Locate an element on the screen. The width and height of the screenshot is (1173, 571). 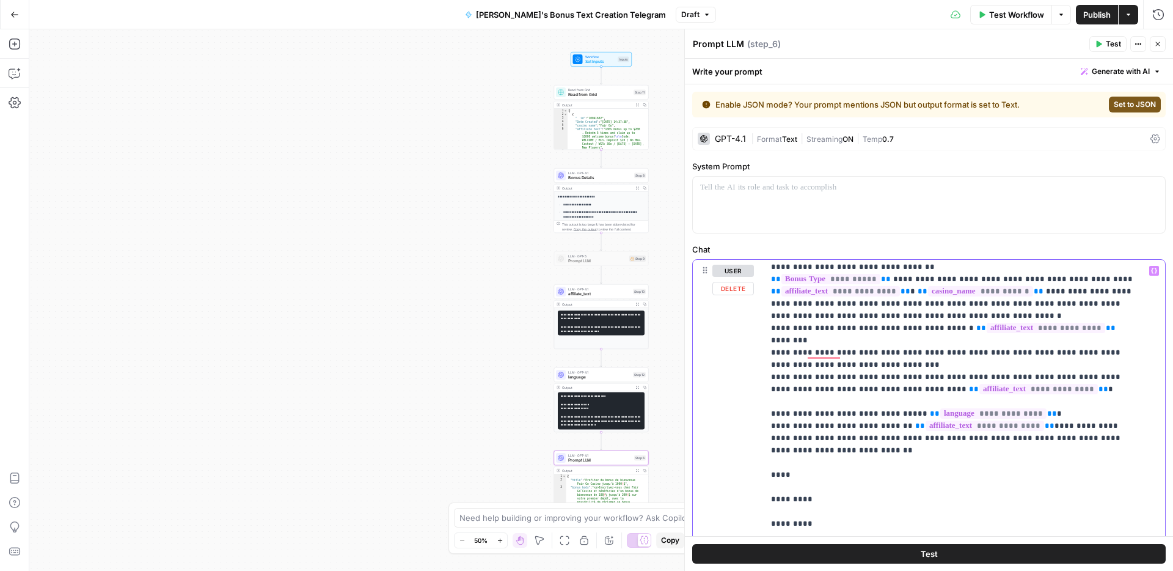
div: LLM · GPT-4.1Prompt LLMStep 6Output{ "title":"Profitez du bonus de bienvenue Fair Go Casino jusqu... is located at coordinates (601, 483).